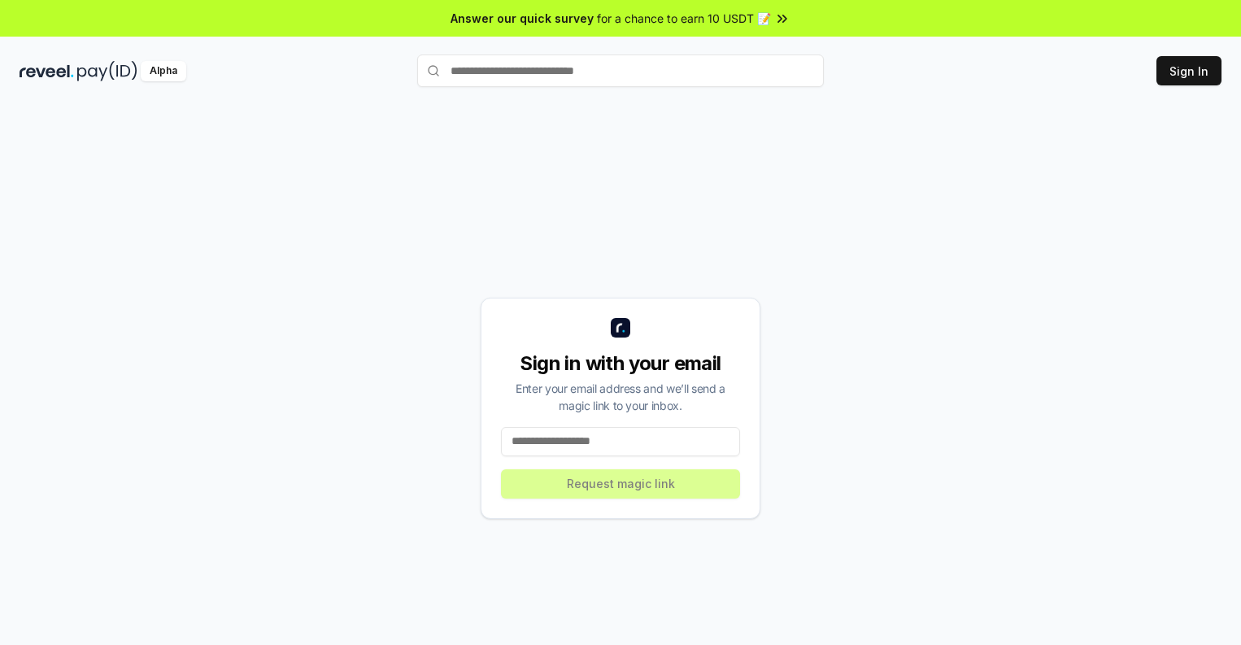  What do you see at coordinates (46, 71) in the screenshot?
I see `img: reveel_dark` at bounding box center [46, 71].